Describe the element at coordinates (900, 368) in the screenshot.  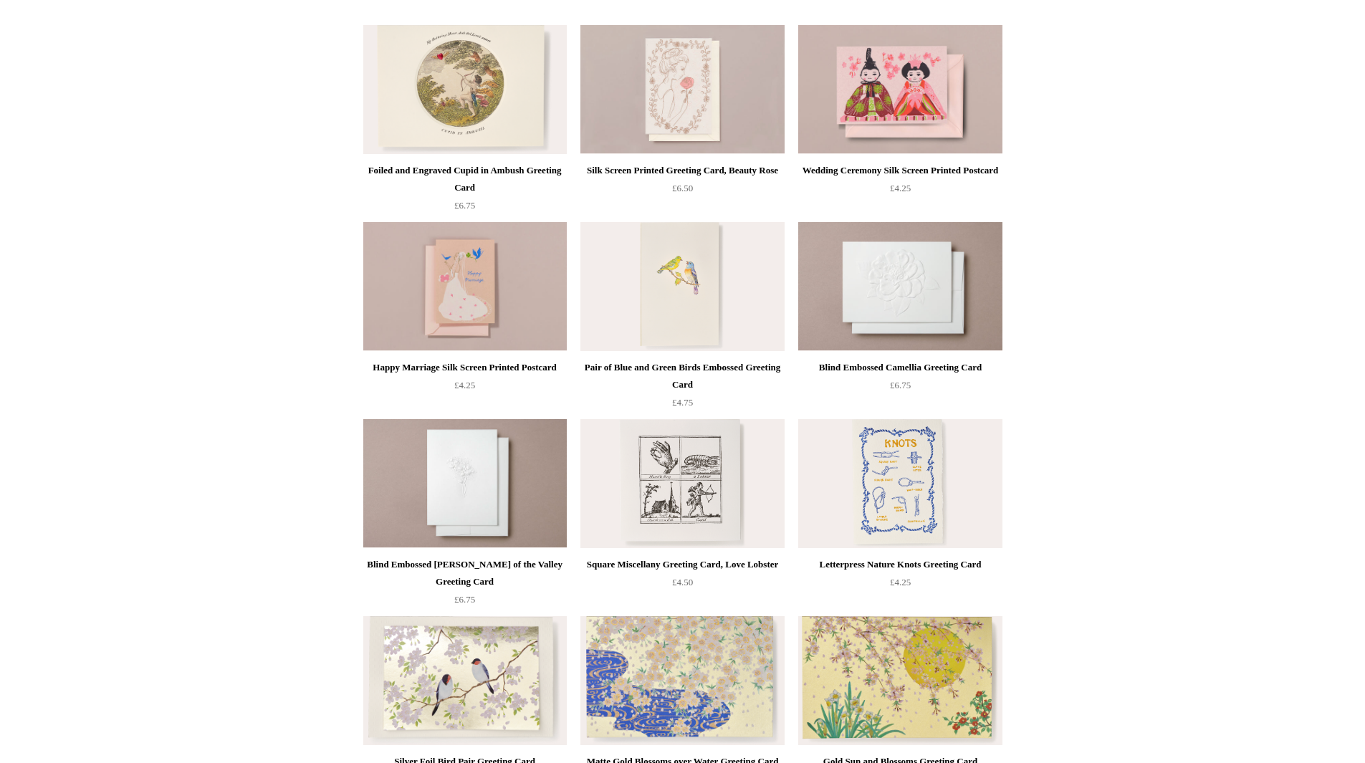
I see `div: Blind Embossed Camellia Greeting Card` at that location.